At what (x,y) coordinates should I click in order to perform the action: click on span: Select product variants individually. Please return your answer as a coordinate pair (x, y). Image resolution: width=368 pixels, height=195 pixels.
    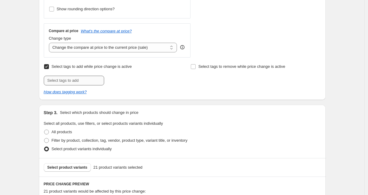
    Looking at the image, I should click on (82, 148).